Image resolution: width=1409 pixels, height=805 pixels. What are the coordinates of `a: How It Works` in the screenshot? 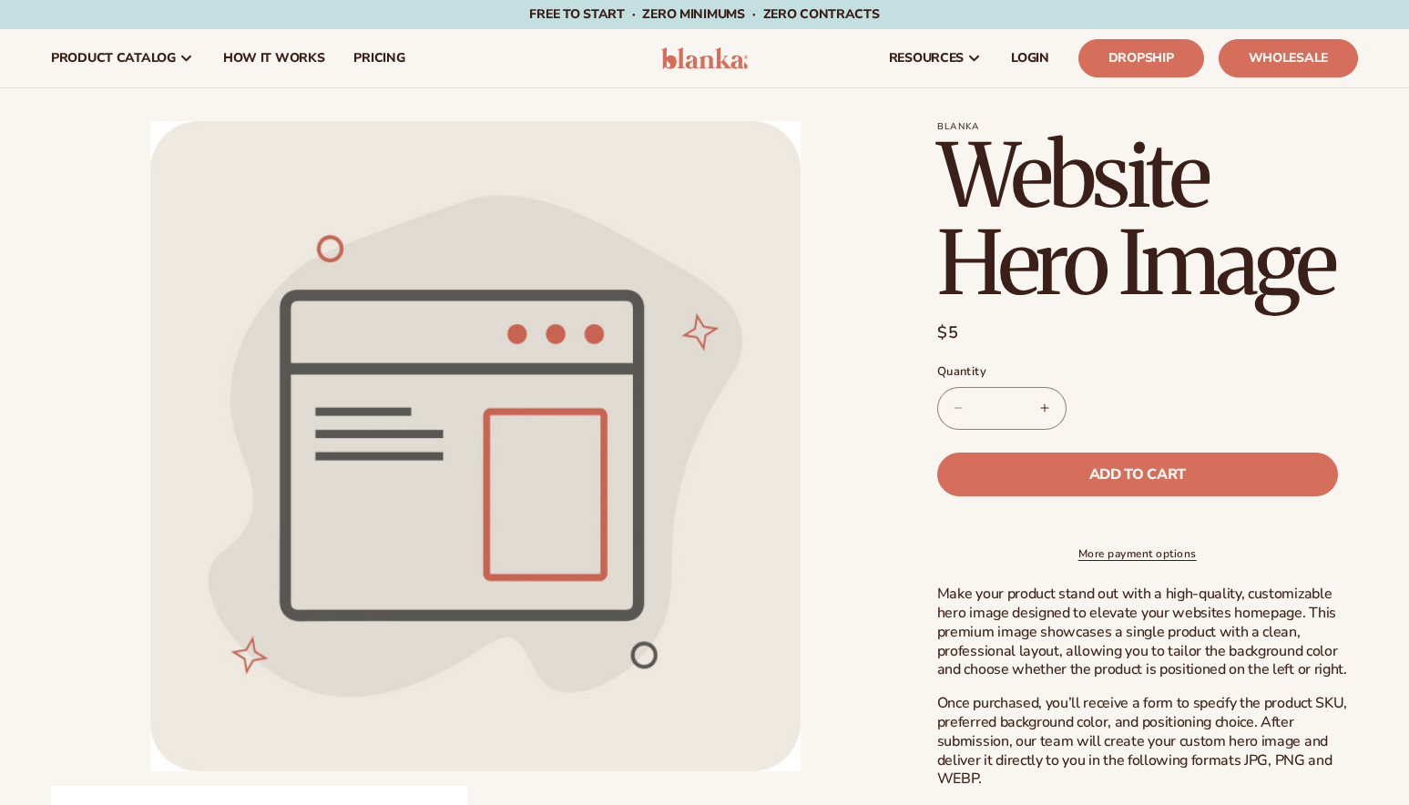 It's located at (274, 58).